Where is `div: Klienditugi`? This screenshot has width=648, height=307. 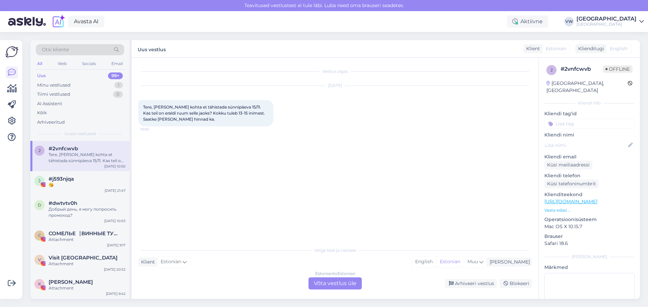
div: Klienditugi is located at coordinates (589, 49).